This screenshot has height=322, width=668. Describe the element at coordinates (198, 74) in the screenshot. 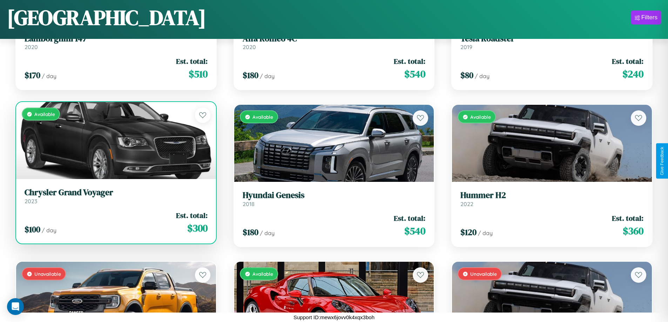

I see `span: $ 510` at that location.